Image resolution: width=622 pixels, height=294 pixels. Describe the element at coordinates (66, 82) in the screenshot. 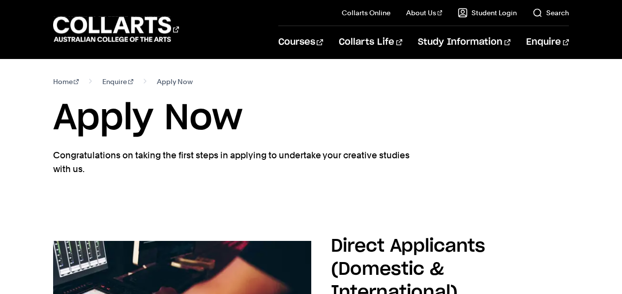

I see `a: Home` at that location.